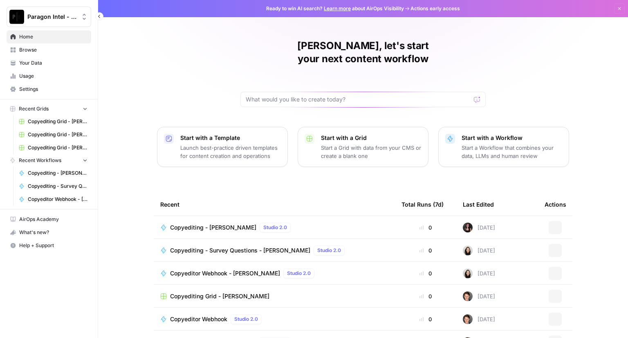 The image size is (628, 338). Describe the element at coordinates (52, 17) in the screenshot. I see `span: Paragon Intel - Copyediting` at that location.